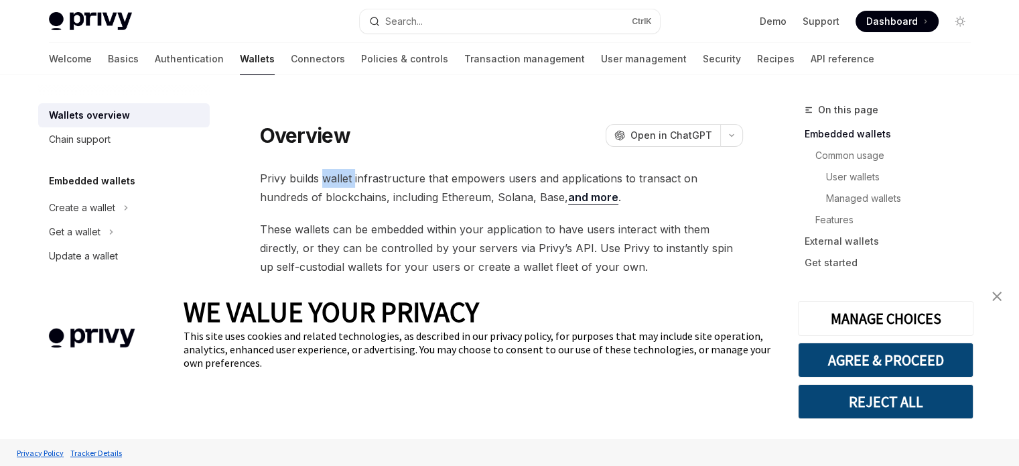  What do you see at coordinates (671, 135) in the screenshot?
I see `span: Open in ChatGPT` at bounding box center [671, 135].